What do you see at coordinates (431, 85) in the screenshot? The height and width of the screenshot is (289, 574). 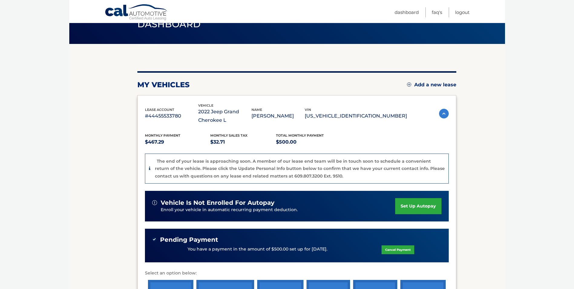 I see `a: Add a new lease` at bounding box center [431, 85].